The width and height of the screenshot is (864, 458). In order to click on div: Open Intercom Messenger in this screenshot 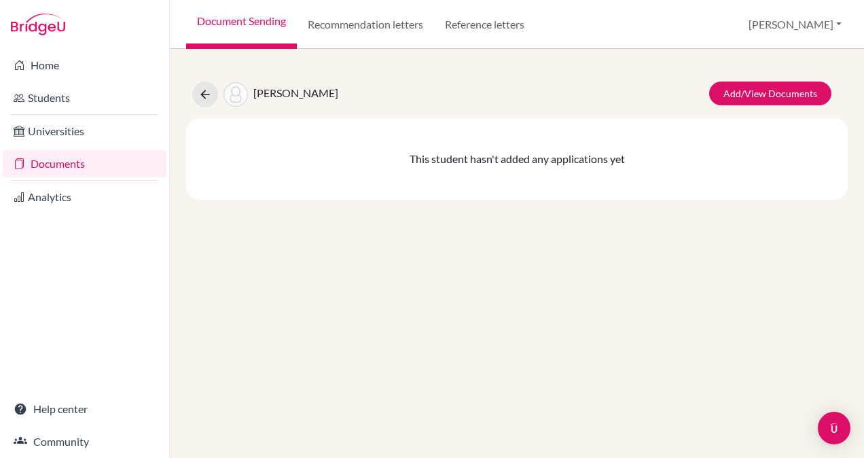, I will do `click(834, 428)`.